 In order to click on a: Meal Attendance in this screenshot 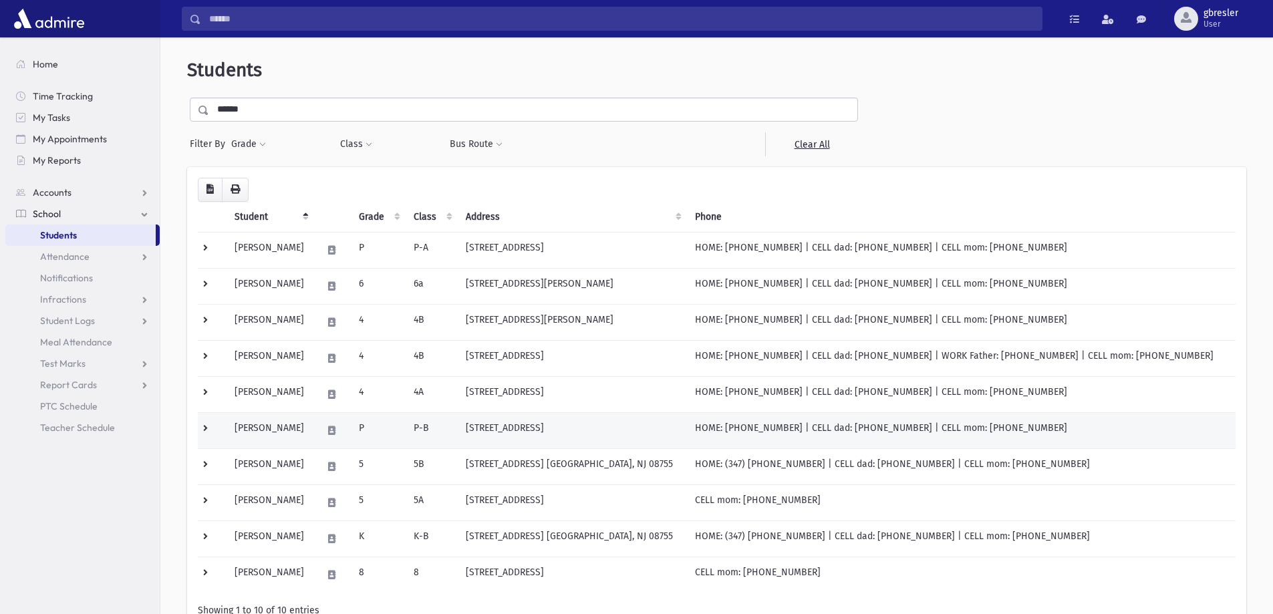, I will do `click(82, 342)`.